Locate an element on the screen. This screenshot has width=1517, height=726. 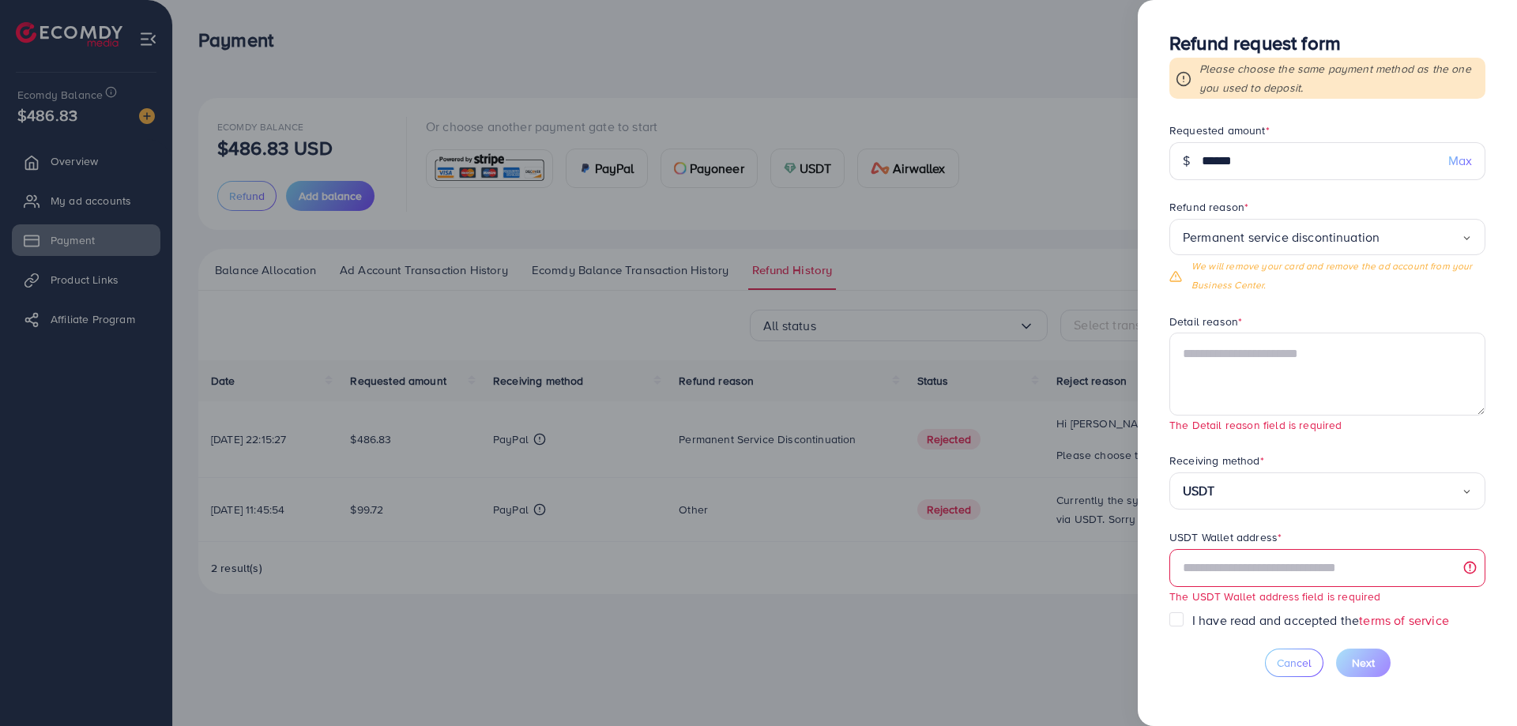
p: We will remove your card and remove the ad account from your Business Center. is located at coordinates (1339, 276).